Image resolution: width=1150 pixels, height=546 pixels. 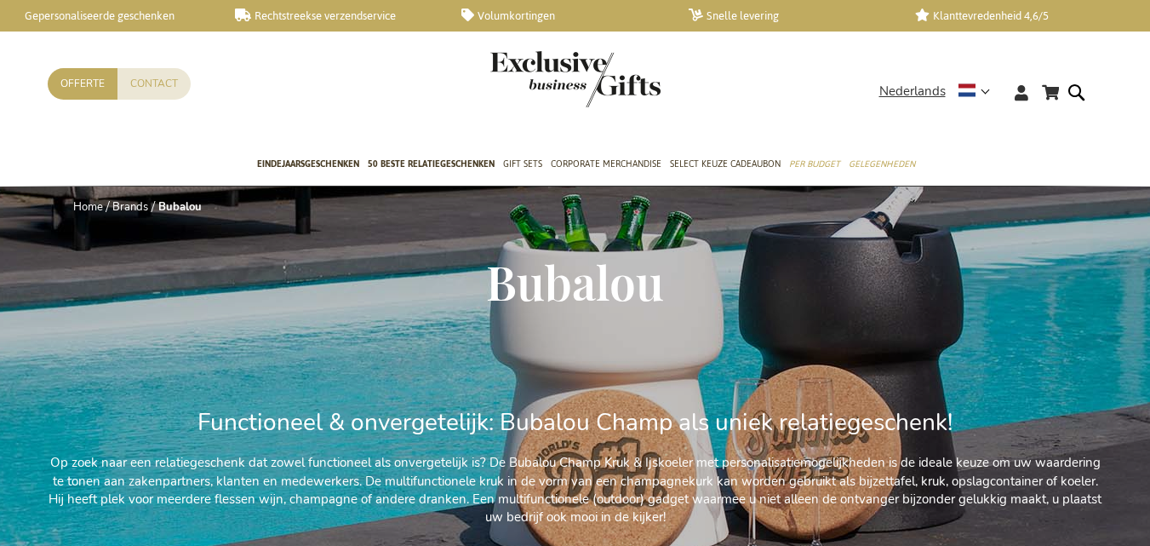 I want to click on a: Contact, so click(x=154, y=83).